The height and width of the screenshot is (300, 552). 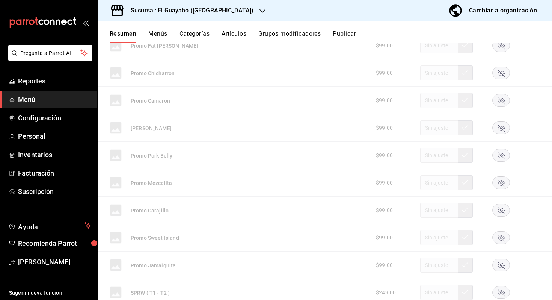 What do you see at coordinates (54, 99) in the screenshot?
I see `span: Menú` at bounding box center [54, 99].